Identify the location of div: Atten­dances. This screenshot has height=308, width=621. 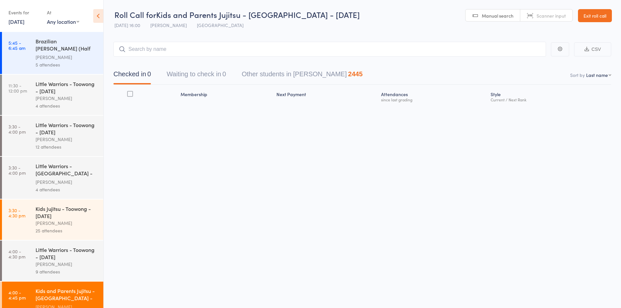
(433, 96).